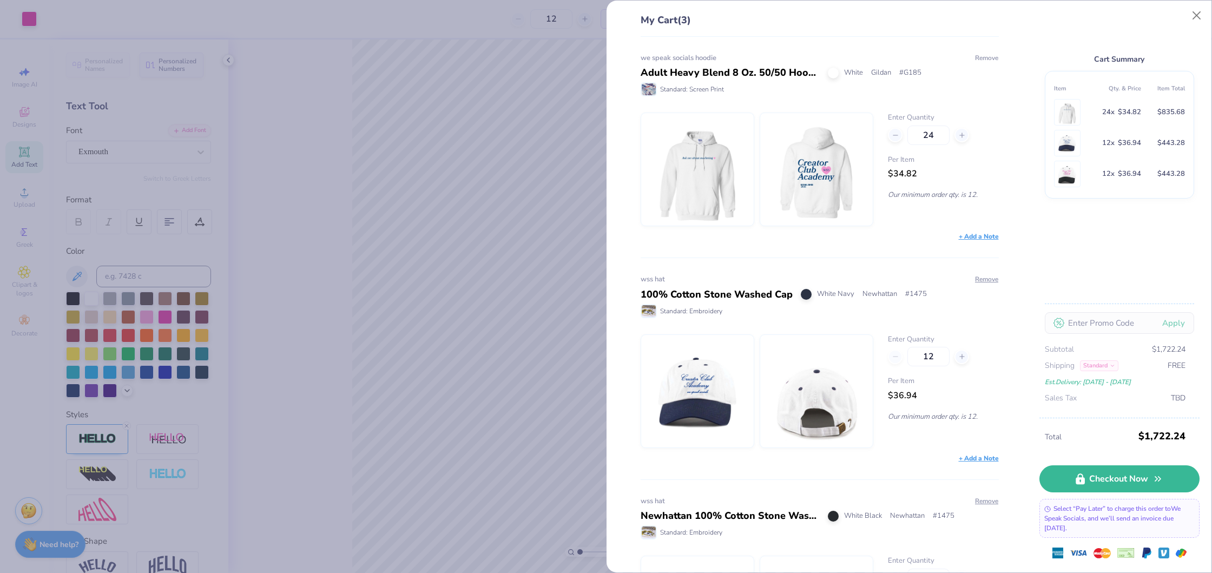  I want to click on a: Checkout Now, so click(1120, 479).